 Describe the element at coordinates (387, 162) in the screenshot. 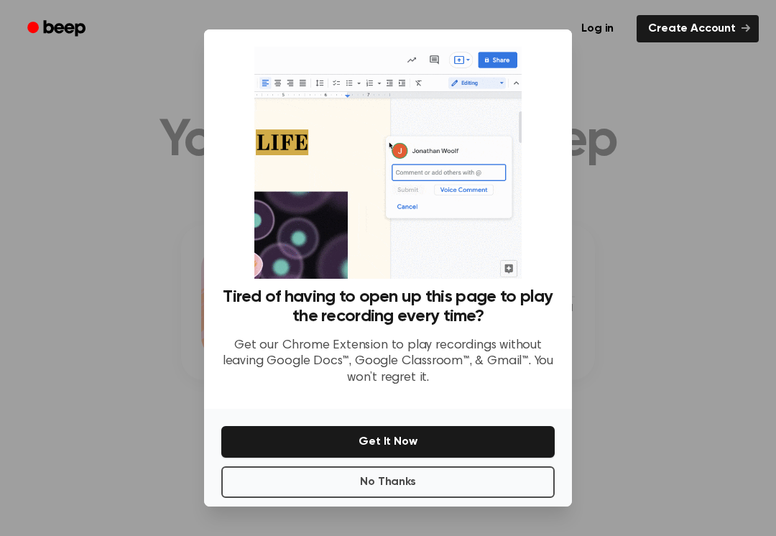

I see `img: Beep extension in action` at that location.